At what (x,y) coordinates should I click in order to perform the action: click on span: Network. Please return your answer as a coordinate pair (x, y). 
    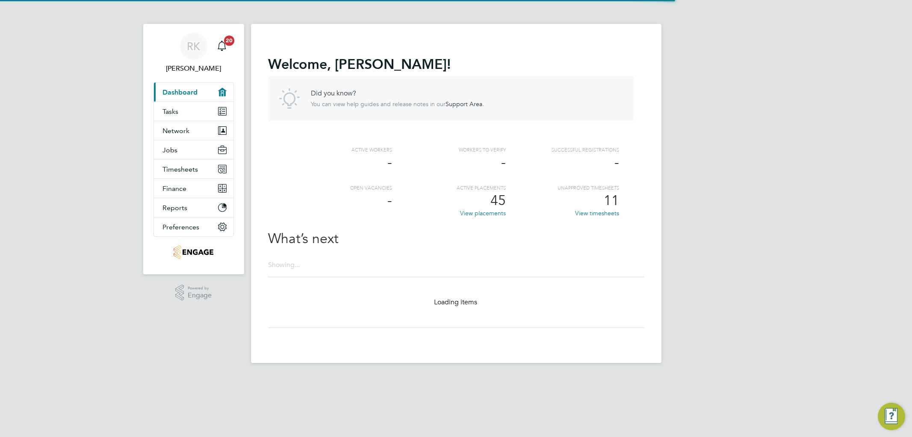
    Looking at the image, I should click on (176, 130).